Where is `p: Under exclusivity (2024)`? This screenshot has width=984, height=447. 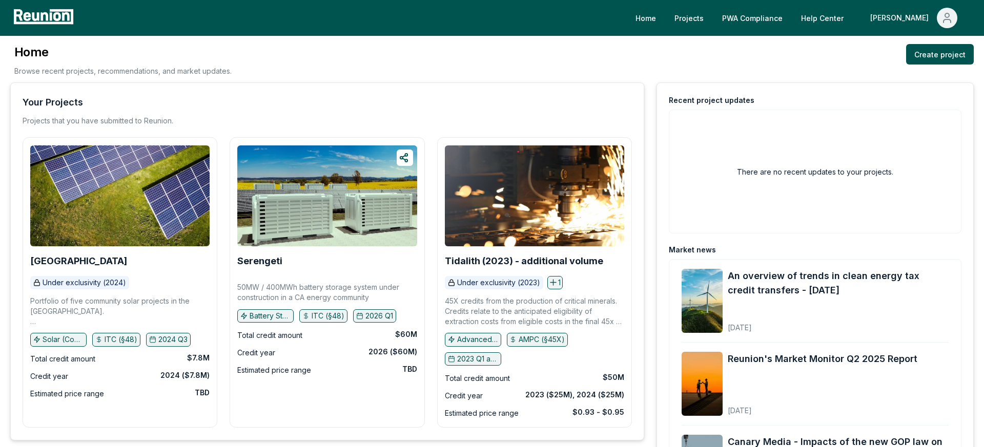
p: Under exclusivity (2024) is located at coordinates (84, 283).